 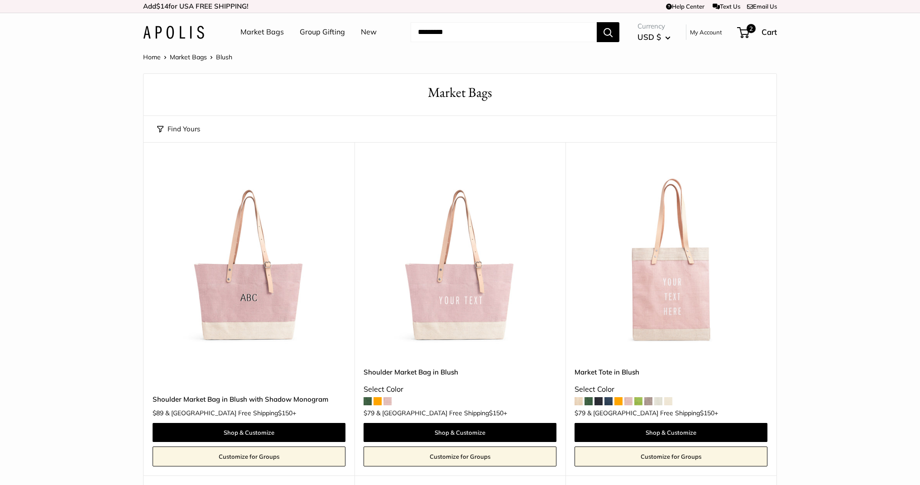 What do you see at coordinates (188, 57) in the screenshot?
I see `nav: Breadcrumb` at bounding box center [188, 57].